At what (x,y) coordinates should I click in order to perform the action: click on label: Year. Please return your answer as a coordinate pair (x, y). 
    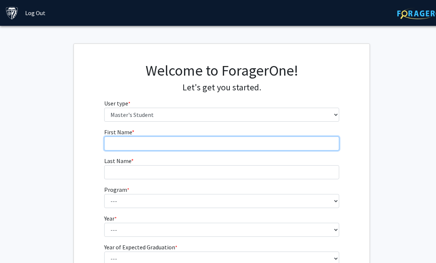
    Looking at the image, I should click on (110, 219).